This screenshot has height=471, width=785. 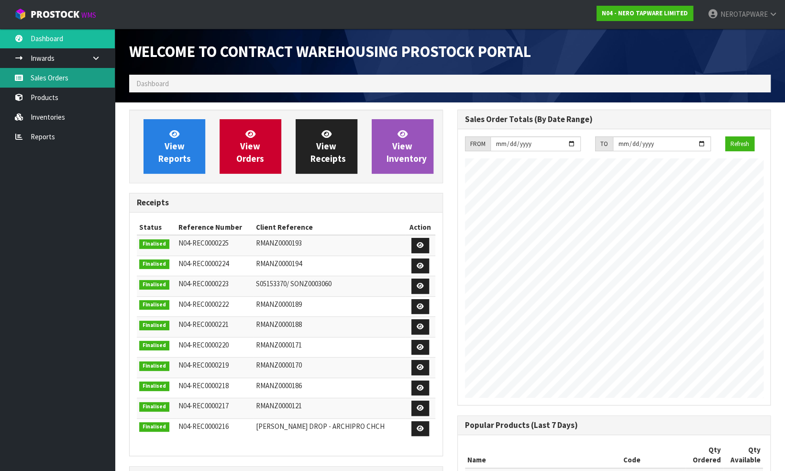 What do you see at coordinates (157, 227) in the screenshot?
I see `th: Status` at bounding box center [157, 227].